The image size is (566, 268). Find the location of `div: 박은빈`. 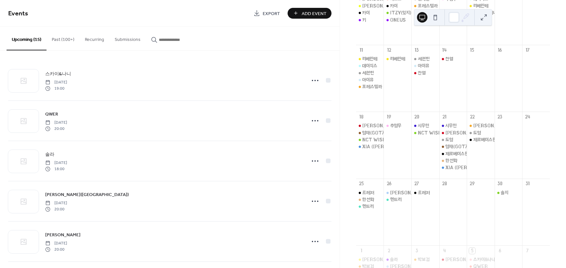

div: 박은빈 is located at coordinates (370, 6).